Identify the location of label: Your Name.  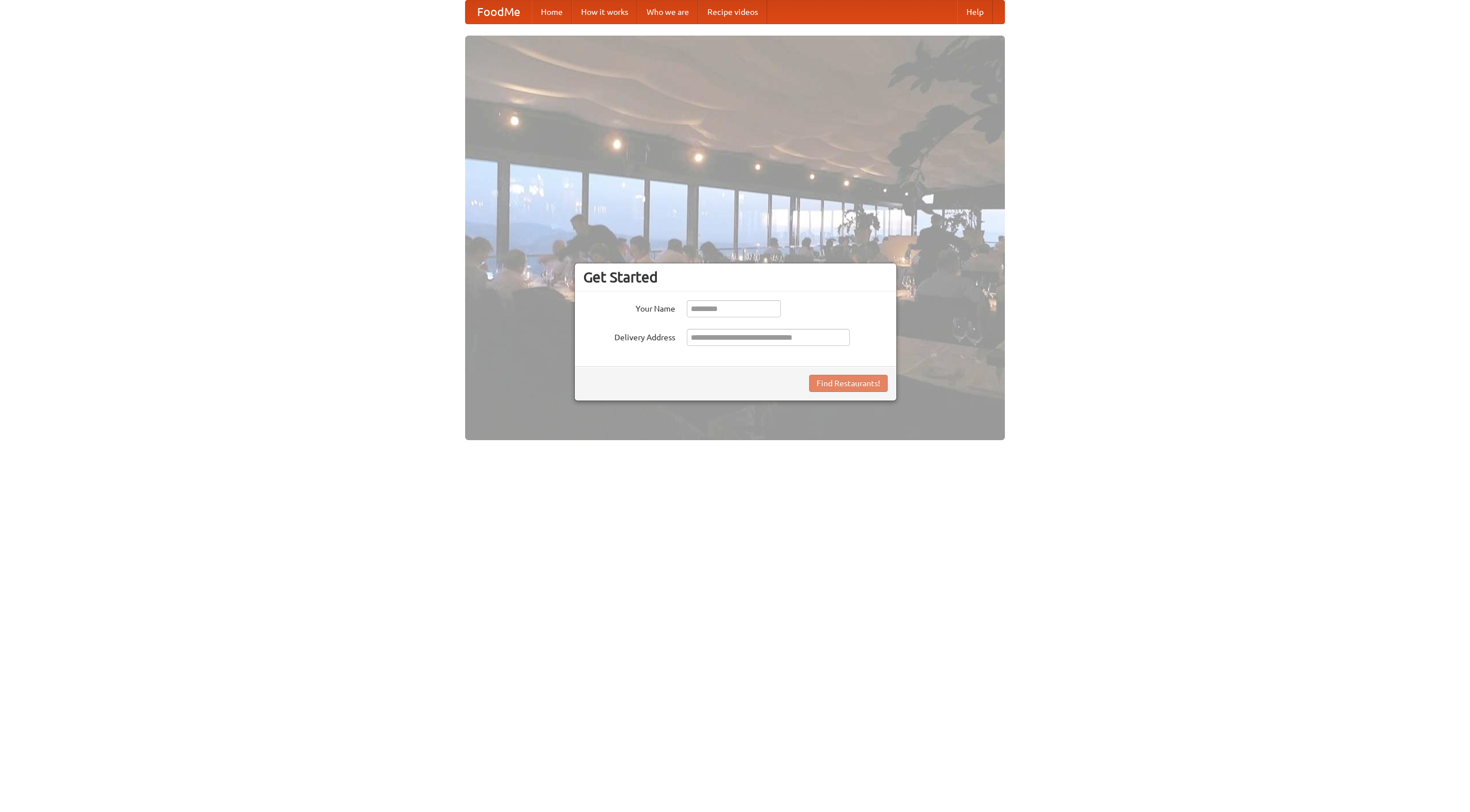
(629, 307).